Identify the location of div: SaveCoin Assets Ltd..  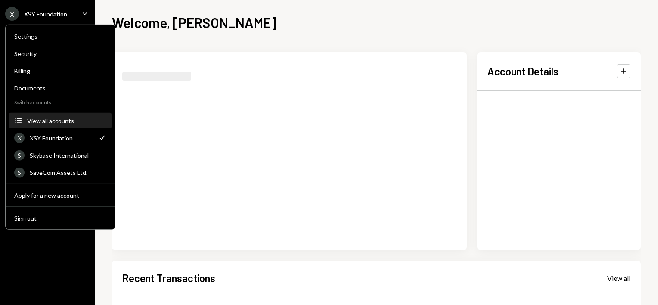
(68, 172).